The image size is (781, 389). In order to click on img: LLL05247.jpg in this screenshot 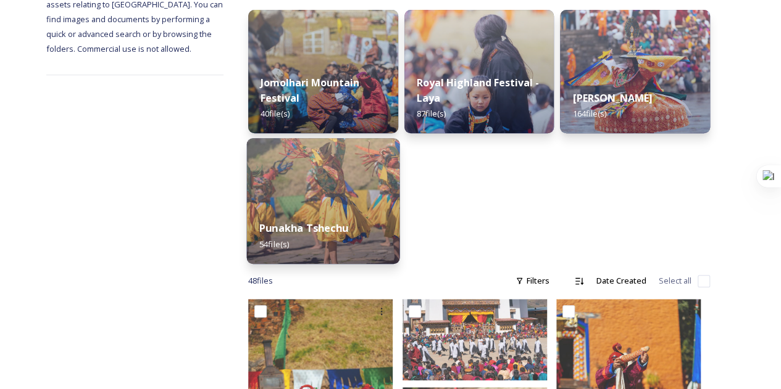, I will do `click(479, 72)`.